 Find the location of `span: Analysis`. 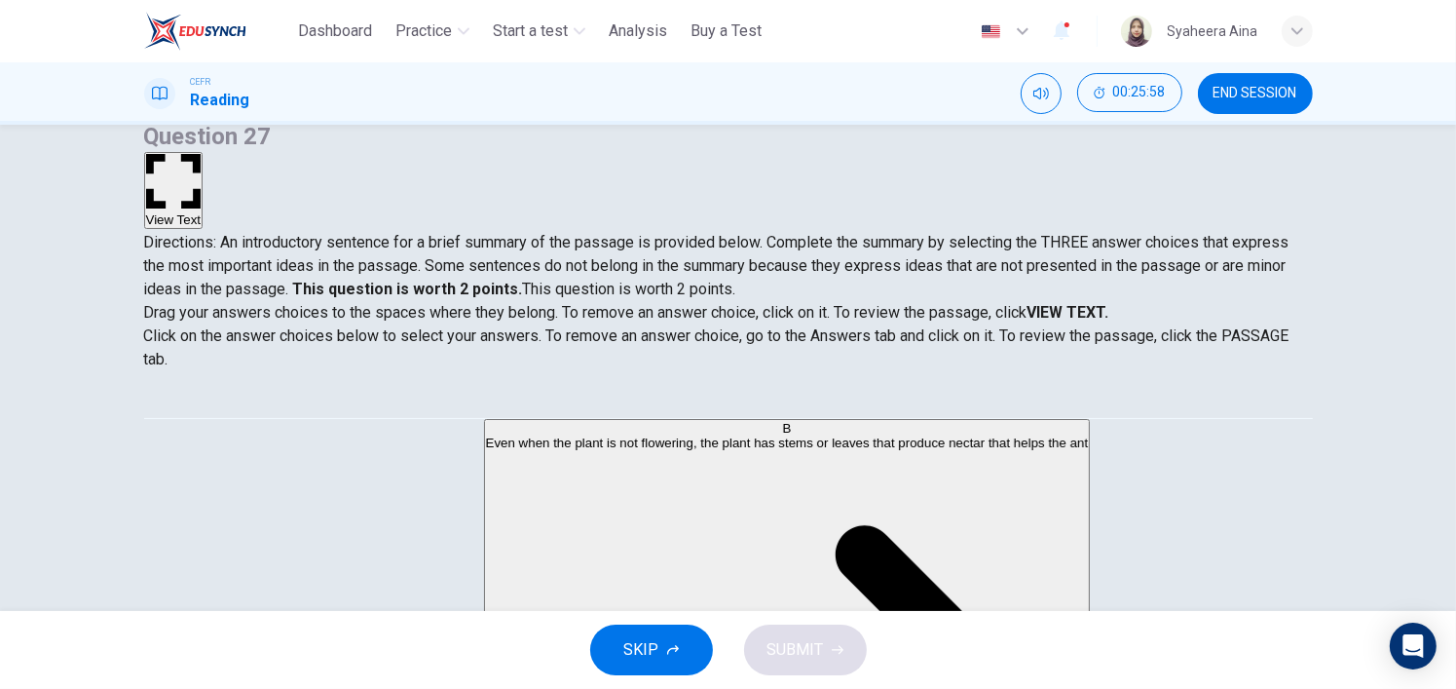

span: Analysis is located at coordinates (638, 31).